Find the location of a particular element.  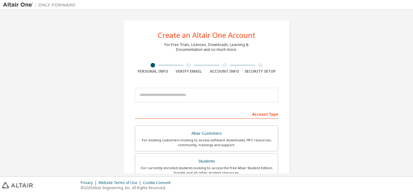

div: Cookie Consent is located at coordinates (159, 183).